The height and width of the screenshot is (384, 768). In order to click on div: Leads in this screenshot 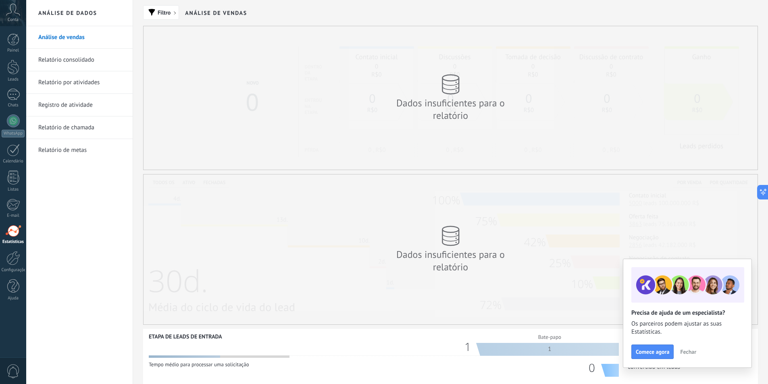, I will do `click(13, 79)`.